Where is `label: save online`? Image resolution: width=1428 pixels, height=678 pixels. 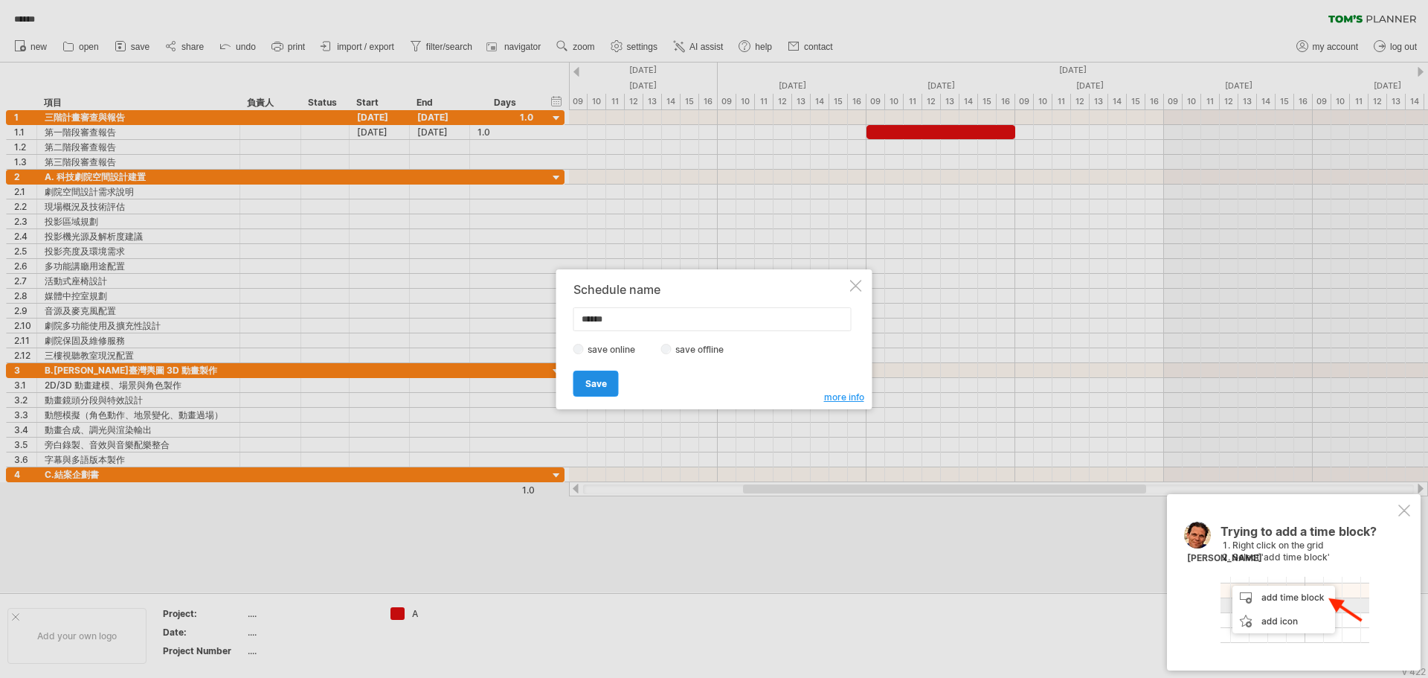 label: save online is located at coordinates (616, 349).